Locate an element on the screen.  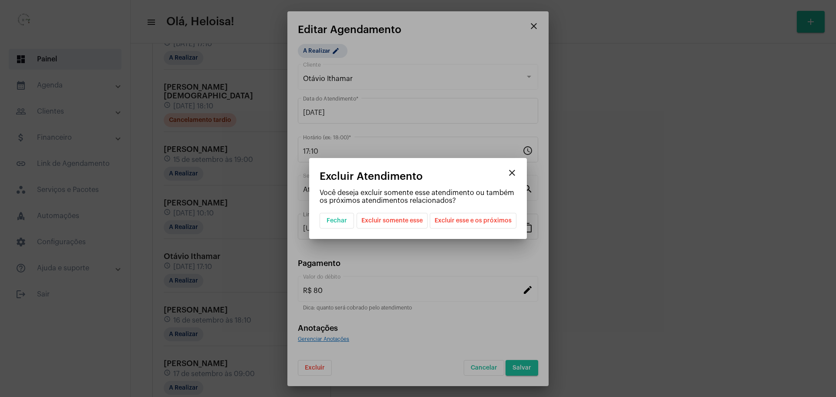
p: Você deseja excluir somente esse atendimento ou também os próximos atendimentos relacionados? is located at coordinates (418, 197).